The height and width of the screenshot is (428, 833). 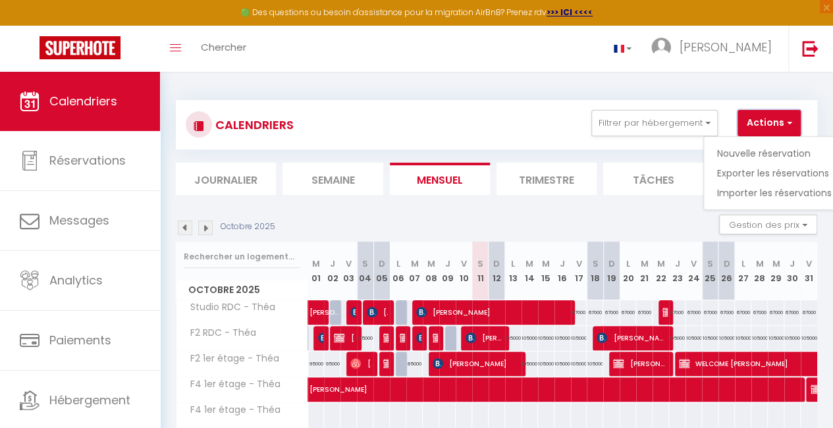 I want to click on li: Trimestre, so click(x=547, y=178).